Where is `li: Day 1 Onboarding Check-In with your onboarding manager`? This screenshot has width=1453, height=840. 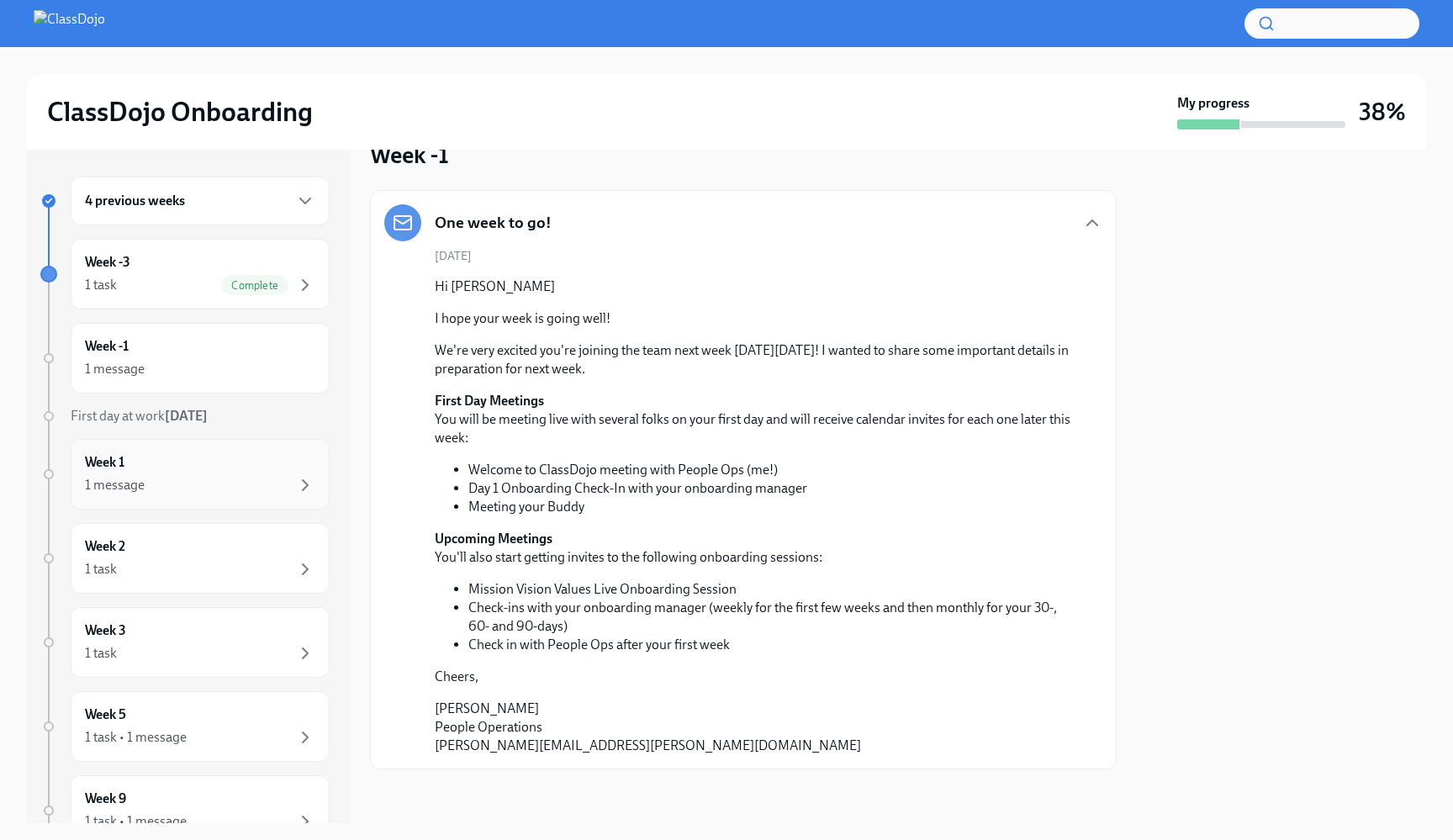
li: Day 1 Onboarding Check-In with your onboarding manager is located at coordinates (772, 489).